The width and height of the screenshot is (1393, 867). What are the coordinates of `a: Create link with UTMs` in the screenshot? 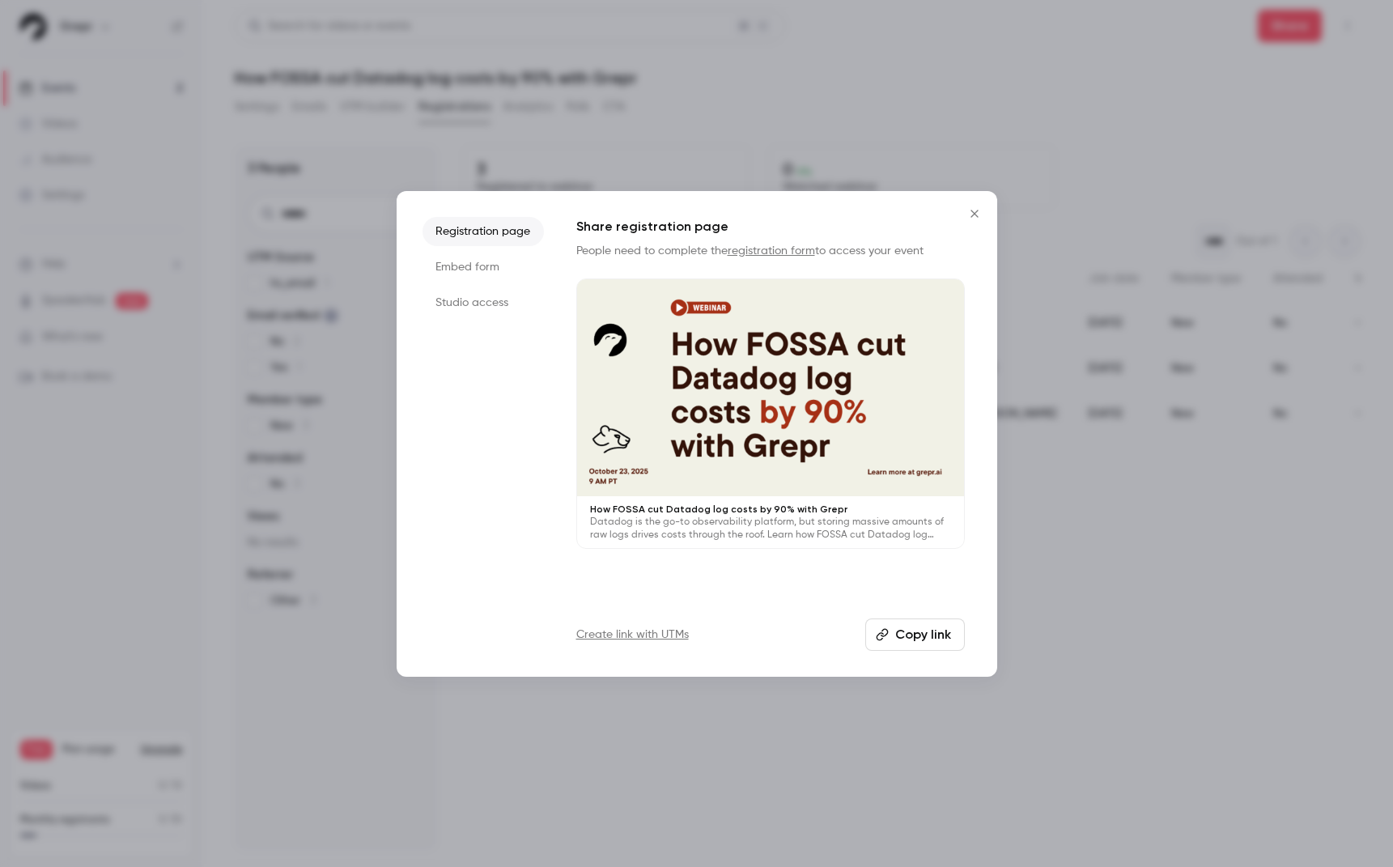 It's located at (632, 635).